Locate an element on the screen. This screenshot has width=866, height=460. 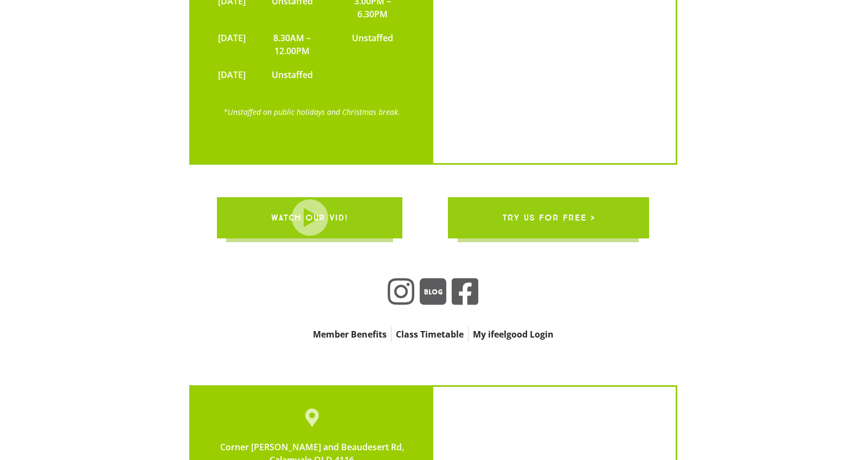
a: Member Benefits is located at coordinates (350, 334).